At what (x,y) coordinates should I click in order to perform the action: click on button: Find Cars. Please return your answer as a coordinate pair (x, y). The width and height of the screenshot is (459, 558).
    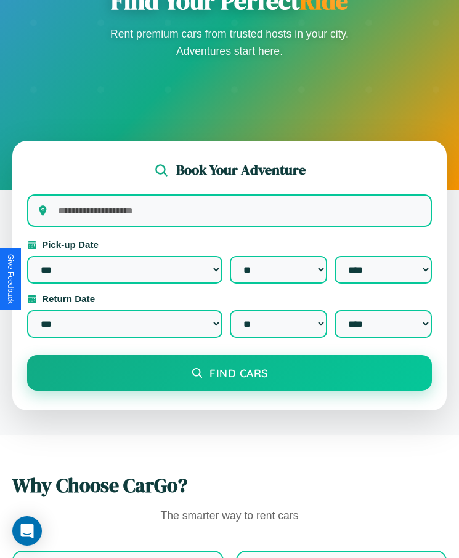
    Looking at the image, I should click on (229, 373).